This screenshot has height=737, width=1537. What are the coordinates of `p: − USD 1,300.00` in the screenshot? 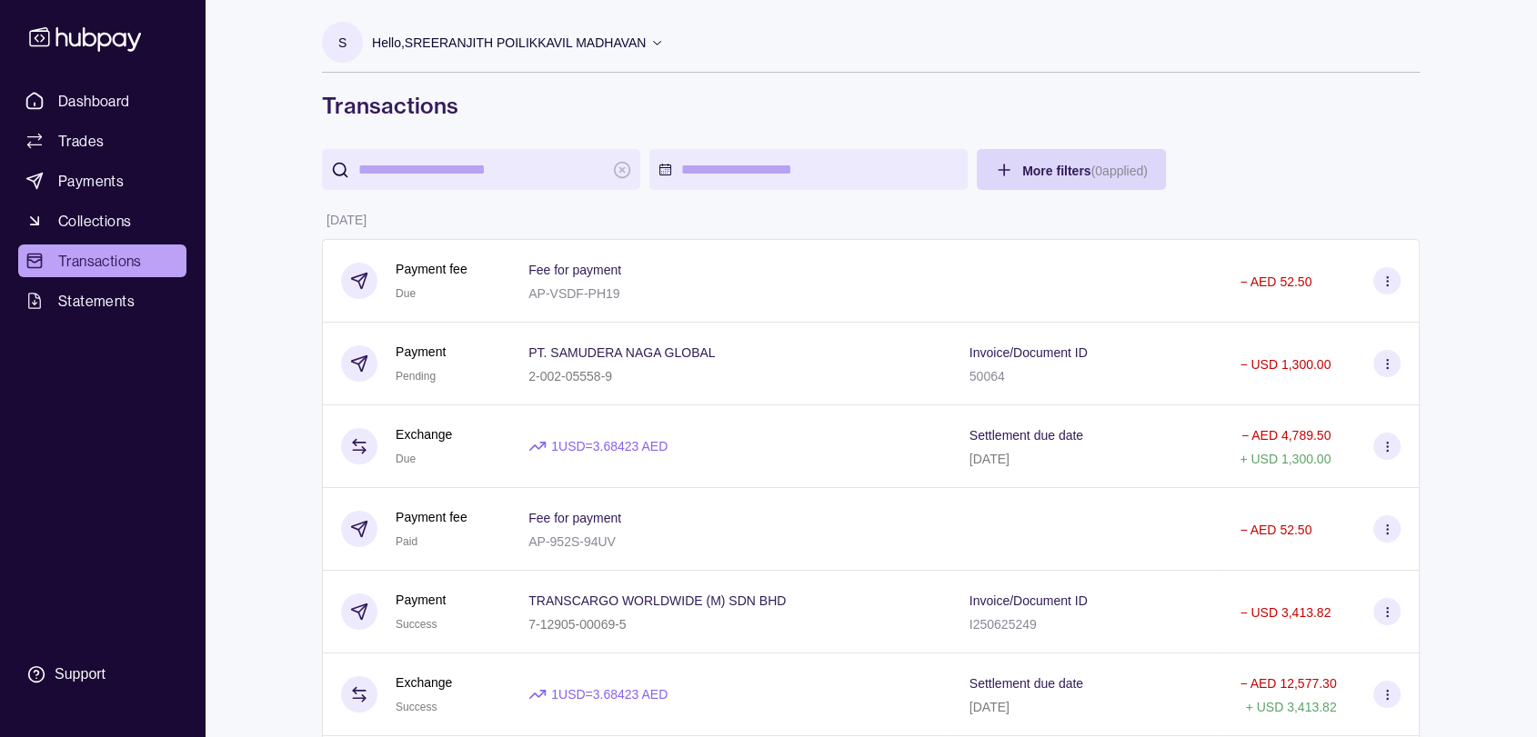 It's located at (1285, 365).